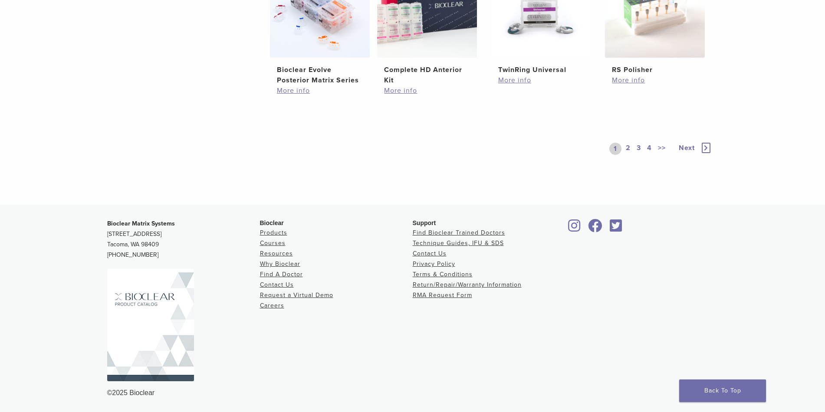  Describe the element at coordinates (723, 391) in the screenshot. I see `a: Back To Top` at that location.